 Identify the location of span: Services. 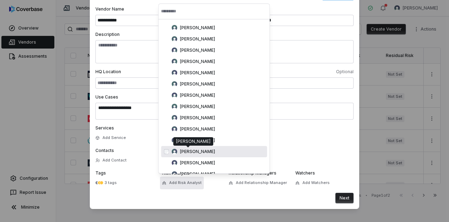
(105, 127).